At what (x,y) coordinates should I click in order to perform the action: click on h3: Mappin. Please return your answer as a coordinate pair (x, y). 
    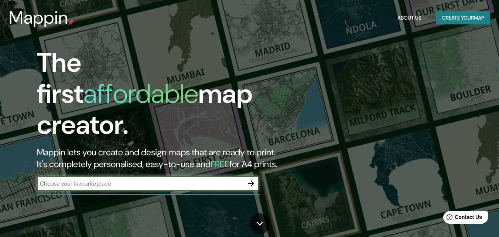
    Looking at the image, I should click on (38, 18).